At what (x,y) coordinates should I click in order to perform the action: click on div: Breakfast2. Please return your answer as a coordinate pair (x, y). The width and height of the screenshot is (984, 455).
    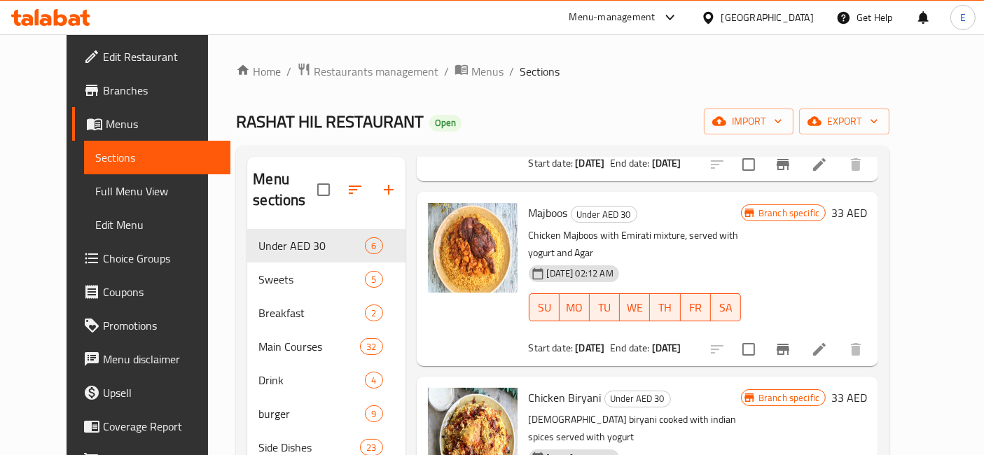
    Looking at the image, I should click on (326, 313).